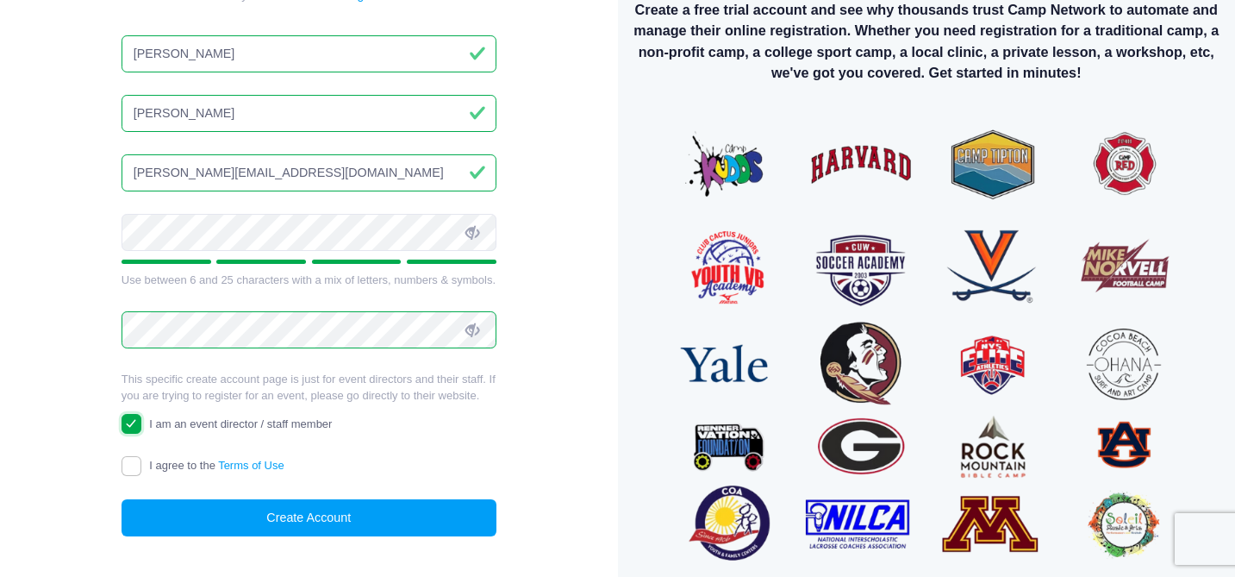 This screenshot has height=577, width=1235. I want to click on button: Create Account, so click(309, 517).